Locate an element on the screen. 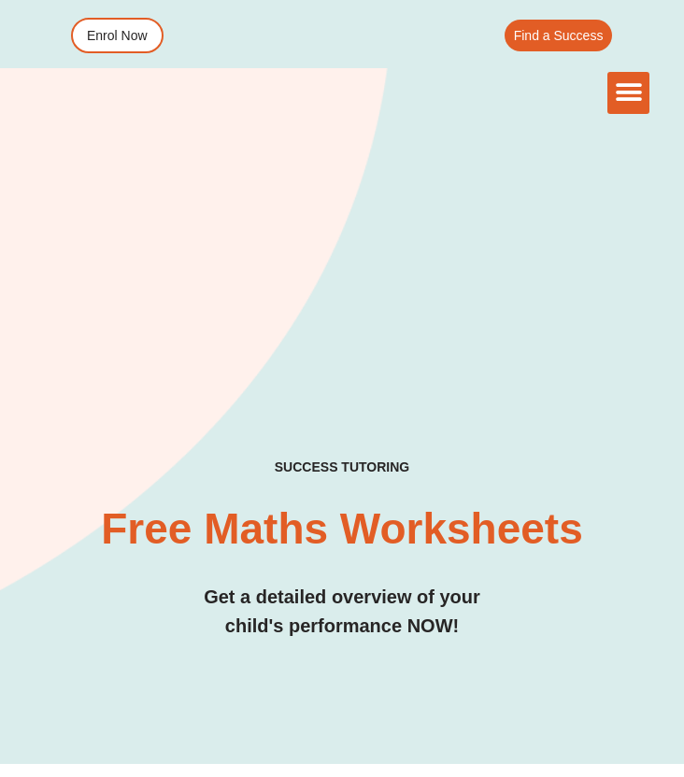 Image resolution: width=684 pixels, height=777 pixels. span: Find a Success is located at coordinates (559, 36).